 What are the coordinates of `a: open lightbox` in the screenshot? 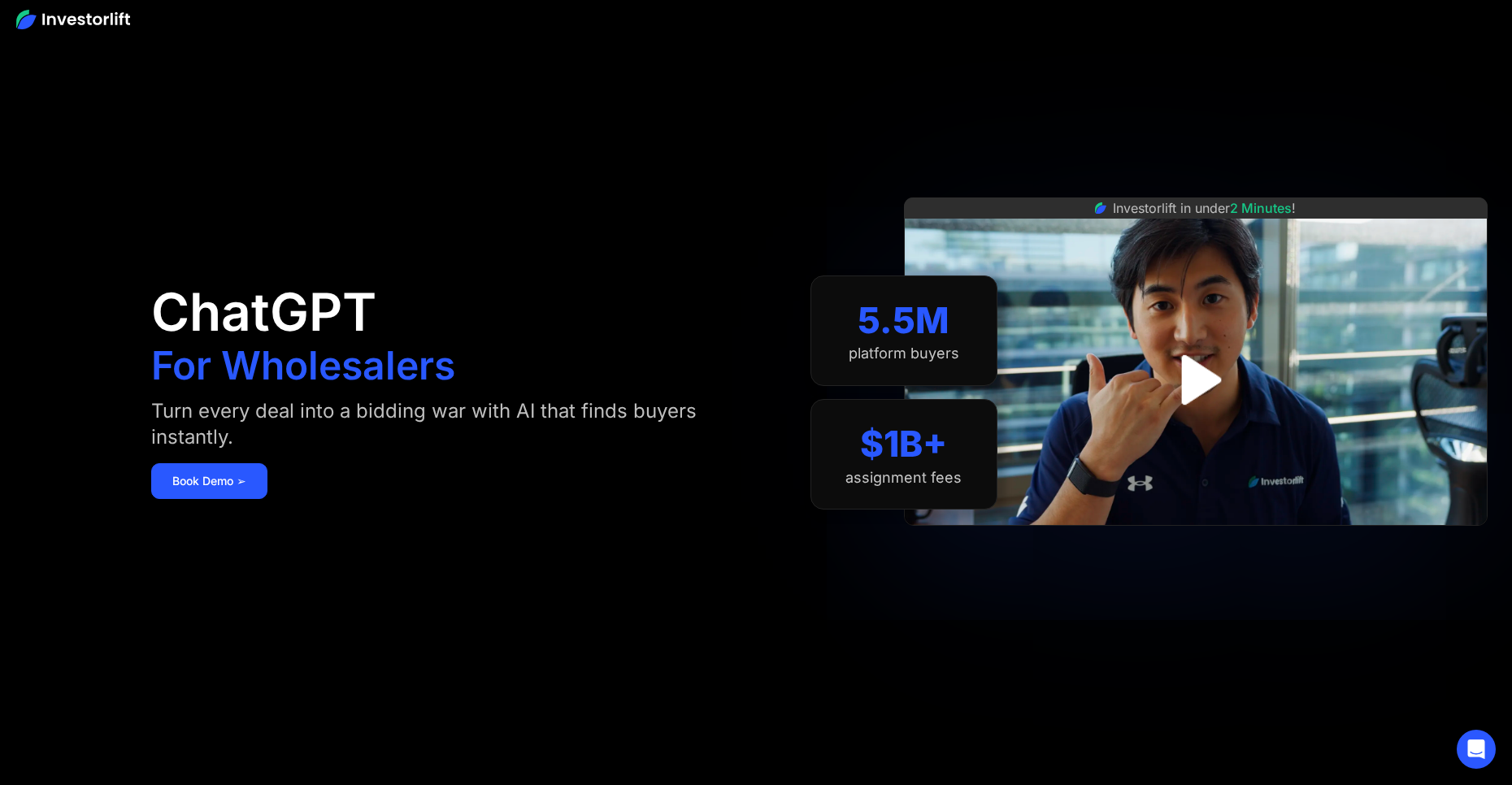 It's located at (1195, 379).